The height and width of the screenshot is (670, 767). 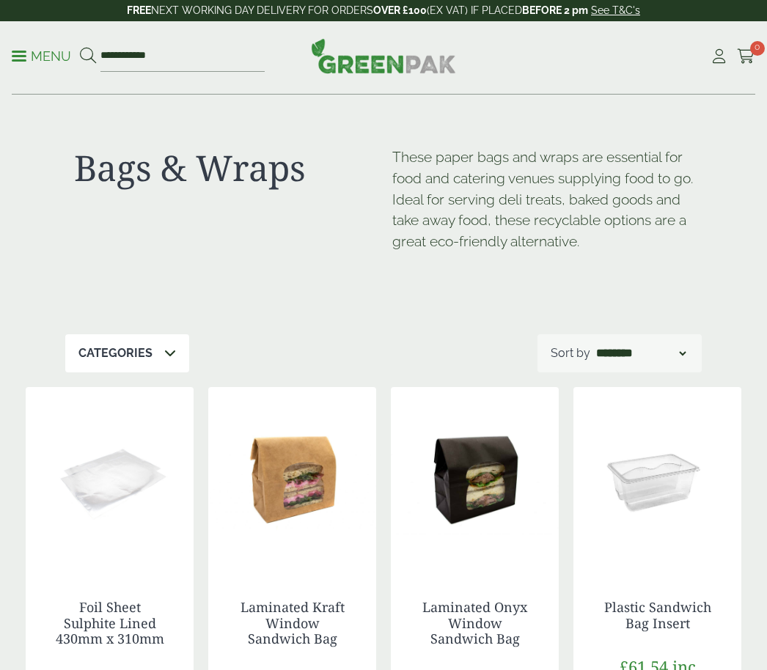 I want to click on a: Laminated Kraft Sandwich Bag, so click(x=292, y=479).